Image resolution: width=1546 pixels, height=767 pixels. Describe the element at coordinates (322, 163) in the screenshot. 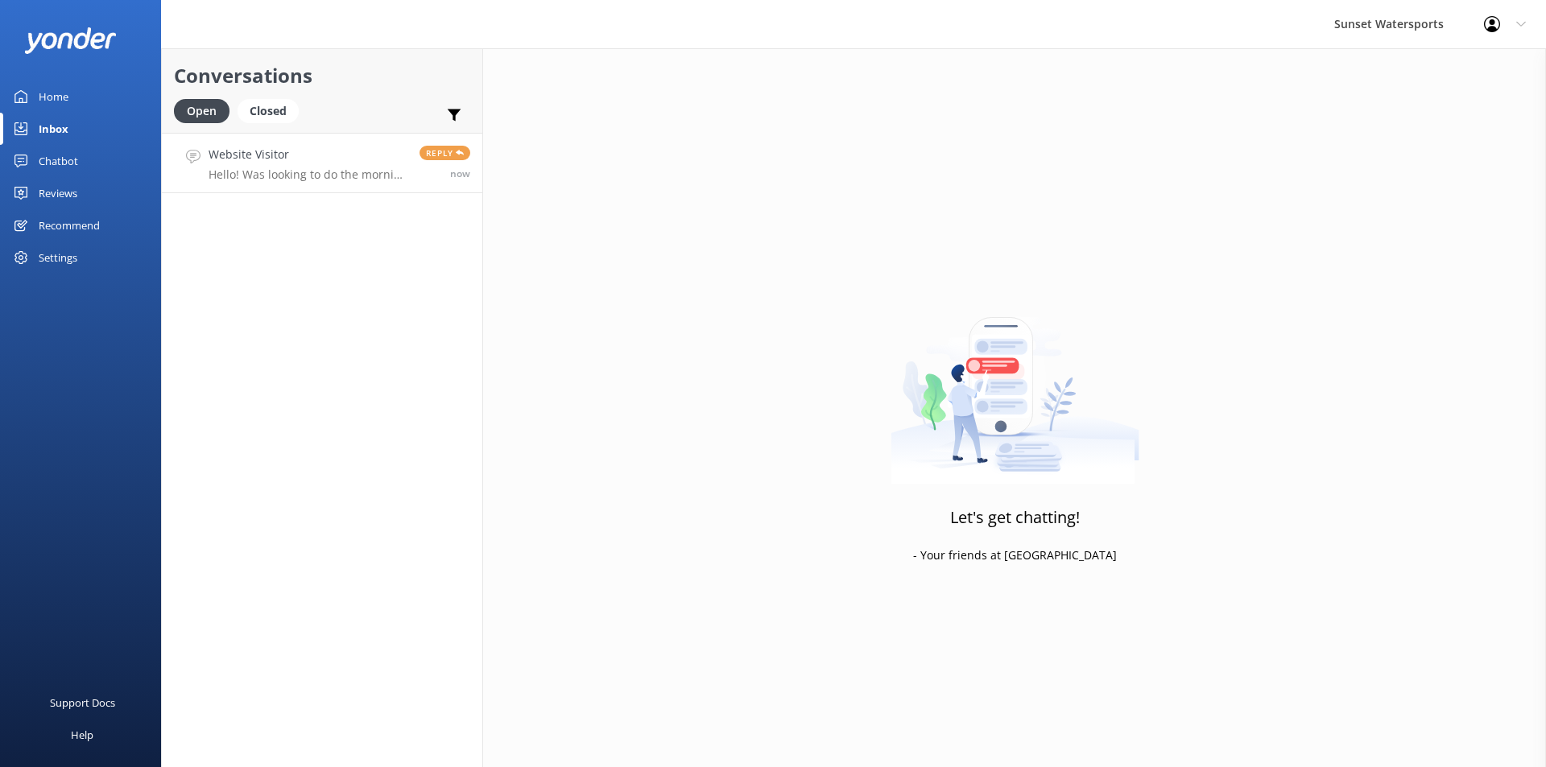

I see `a: Website VisitorHello! Was looking to do the morning snorkel. It will be two adults, but I saw the...` at that location.